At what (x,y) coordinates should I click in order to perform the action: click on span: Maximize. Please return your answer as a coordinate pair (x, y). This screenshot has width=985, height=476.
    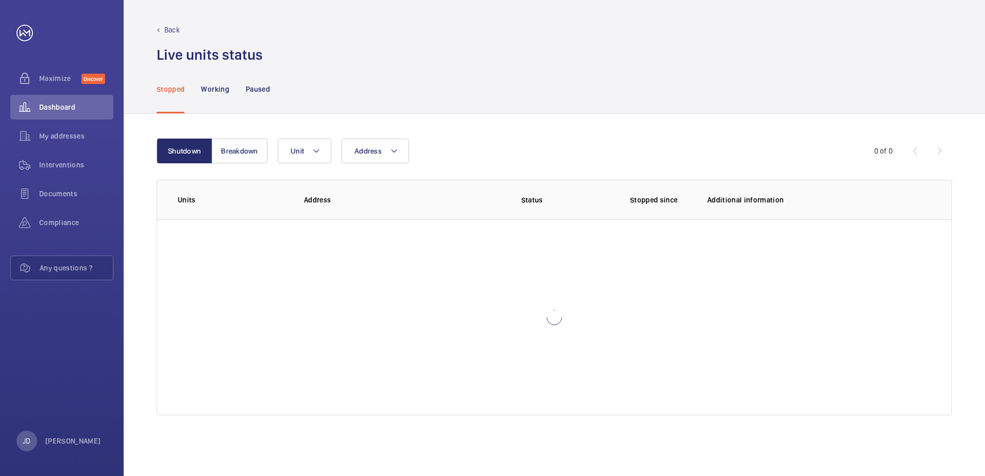
    Looking at the image, I should click on (60, 78).